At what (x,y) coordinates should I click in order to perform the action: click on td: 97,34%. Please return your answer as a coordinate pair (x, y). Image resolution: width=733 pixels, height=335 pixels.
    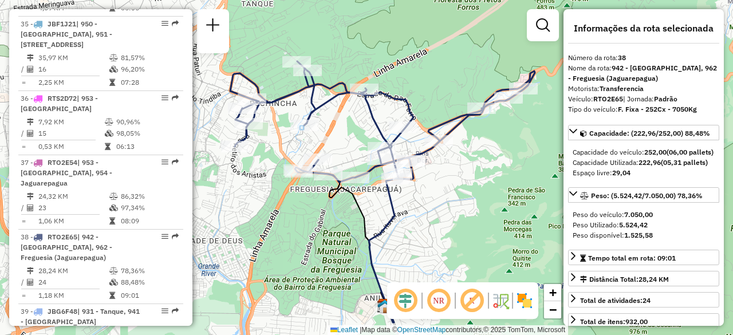
    Looking at the image, I should click on (149, 208).